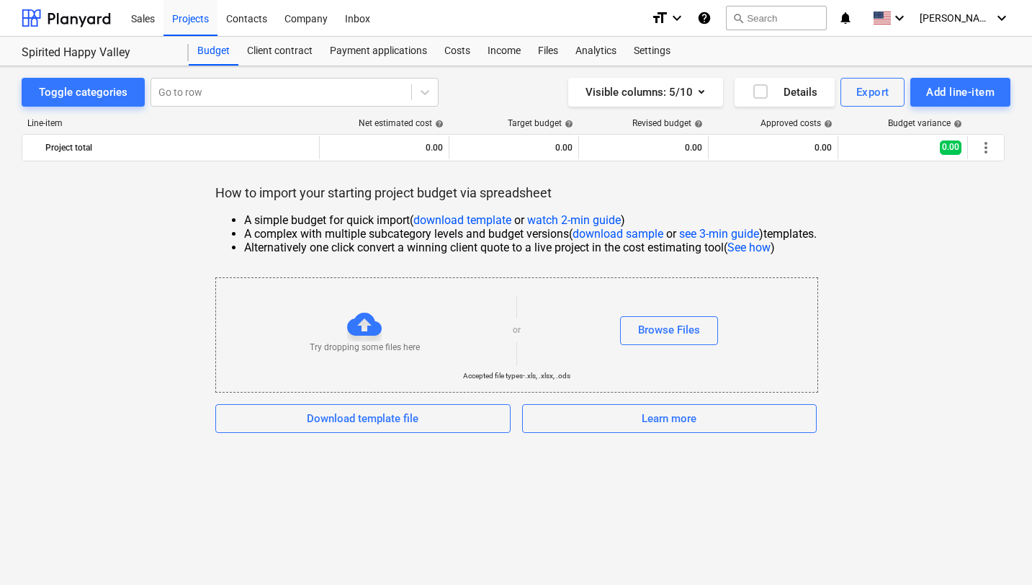  What do you see at coordinates (669, 330) in the screenshot?
I see `button: Browse Files` at bounding box center [669, 330].